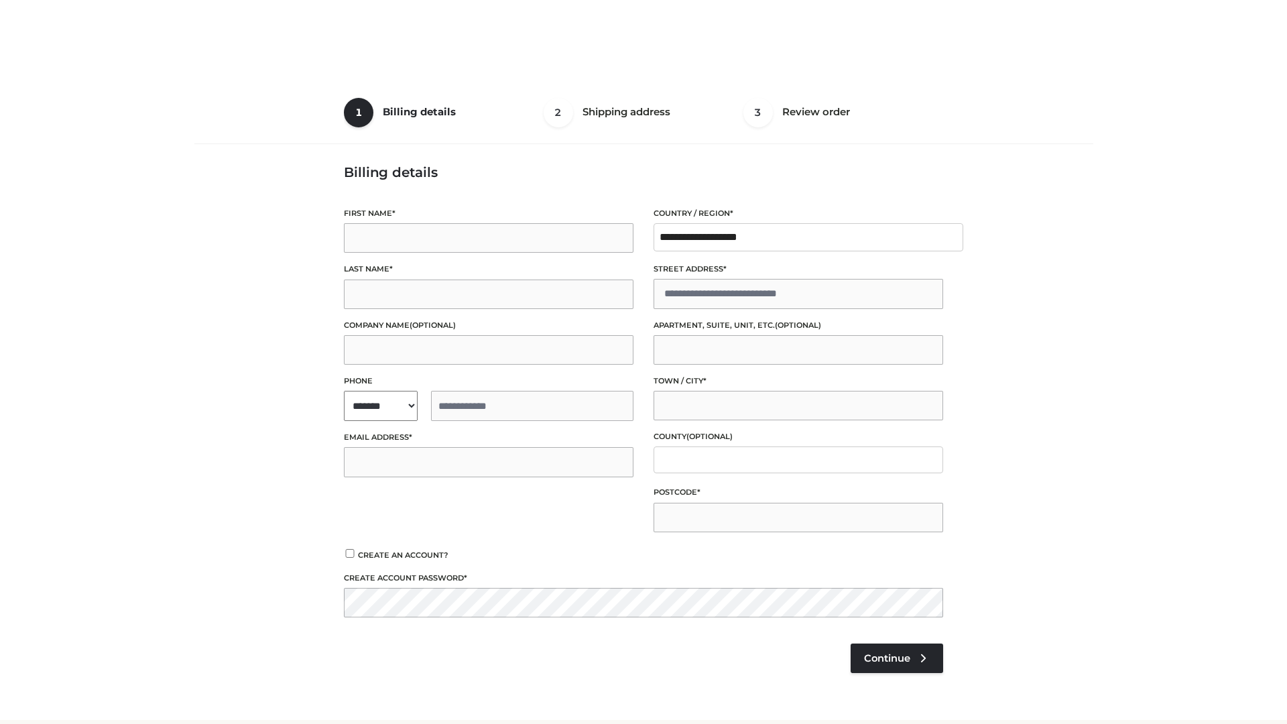  What do you see at coordinates (643, 172) in the screenshot?
I see `h3: Billing details` at bounding box center [643, 172].